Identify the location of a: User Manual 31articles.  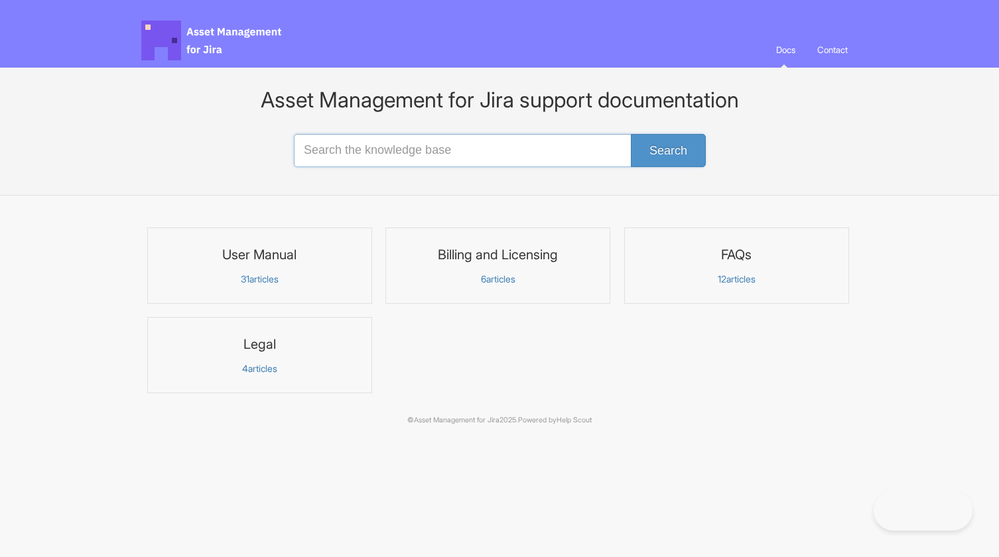
(259, 265).